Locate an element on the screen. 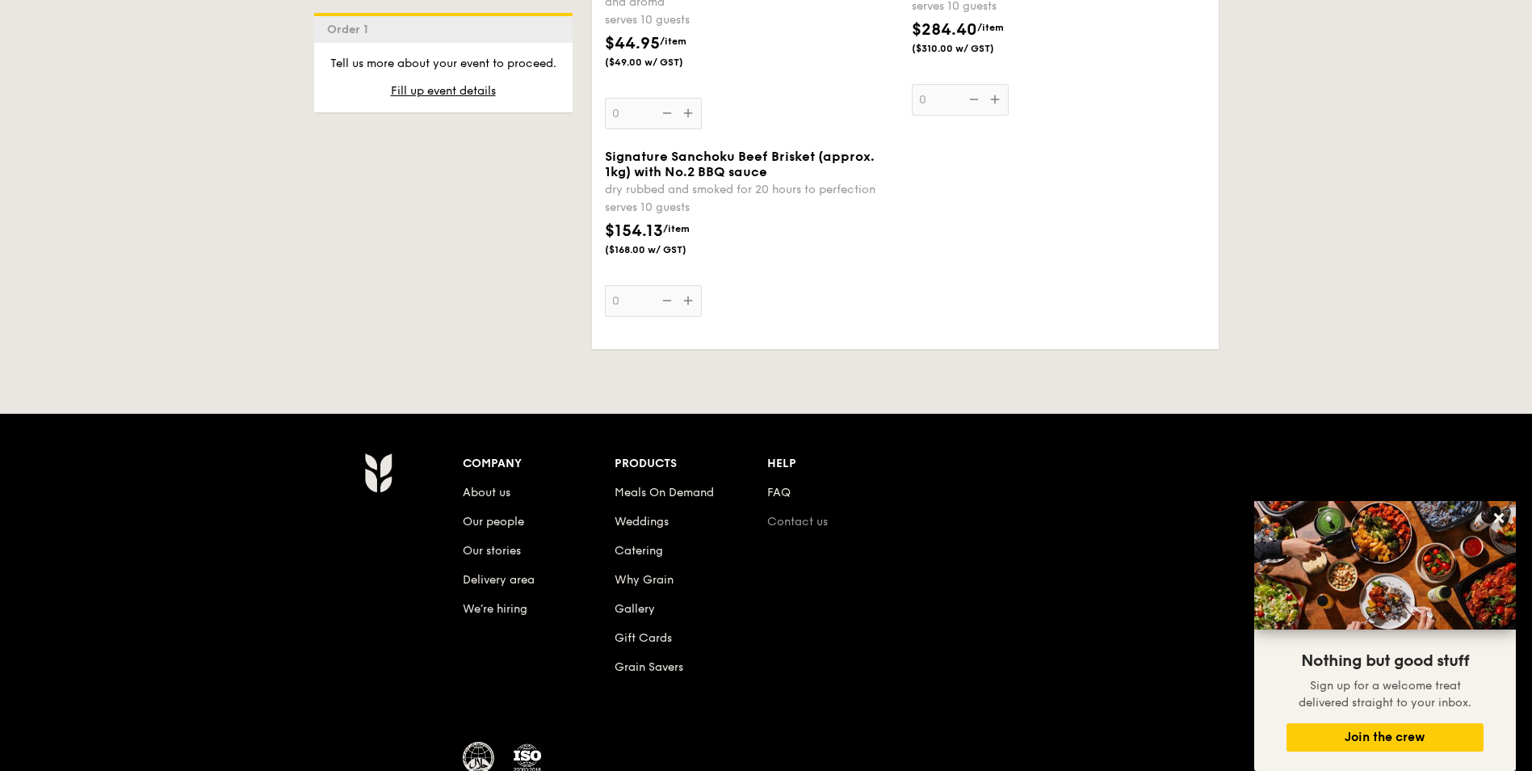 The image size is (1532, 771). span: Nothing but good stuff is located at coordinates (1385, 661).